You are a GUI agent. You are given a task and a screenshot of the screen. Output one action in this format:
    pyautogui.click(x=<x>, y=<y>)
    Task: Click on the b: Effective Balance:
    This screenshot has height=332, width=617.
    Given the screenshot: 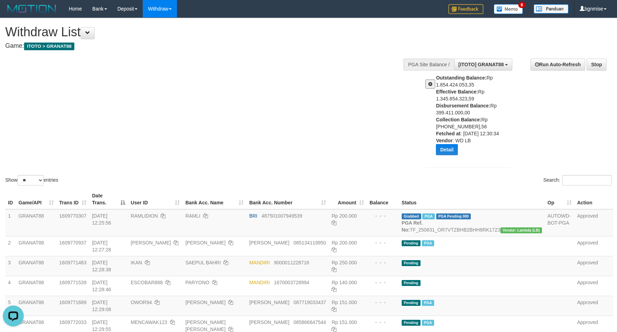 What is the action you would take?
    pyautogui.click(x=457, y=92)
    